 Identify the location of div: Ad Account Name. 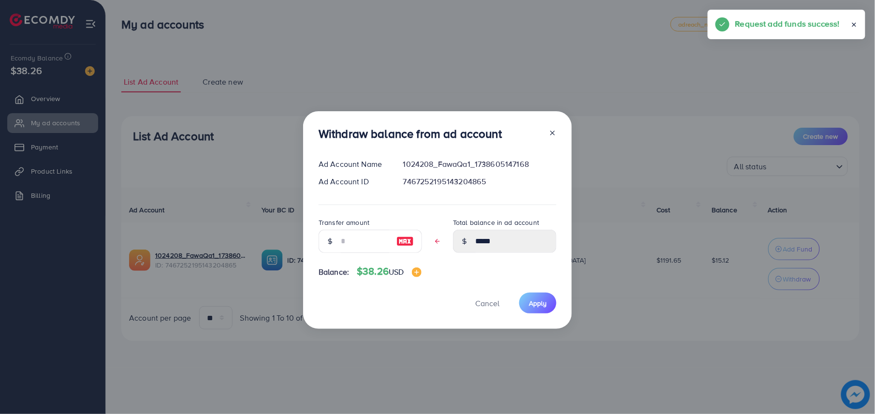
(353, 164).